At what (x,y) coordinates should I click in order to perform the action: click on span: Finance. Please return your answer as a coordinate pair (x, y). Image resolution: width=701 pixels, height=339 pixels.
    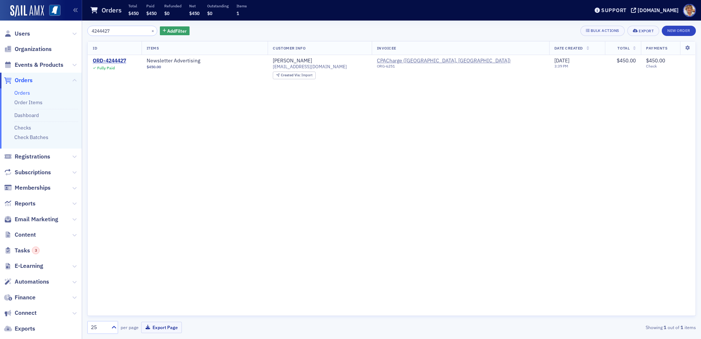
    Looking at the image, I should click on (25, 297).